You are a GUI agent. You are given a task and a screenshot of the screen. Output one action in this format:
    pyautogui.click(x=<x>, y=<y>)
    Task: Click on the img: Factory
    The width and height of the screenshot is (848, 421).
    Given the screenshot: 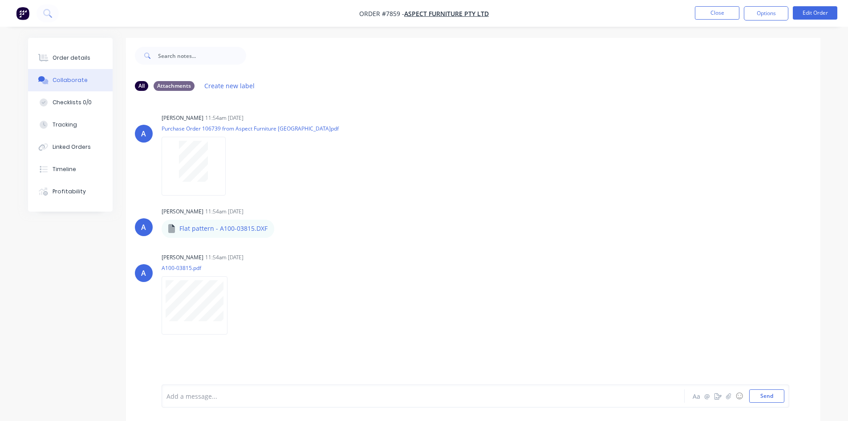 What is the action you would take?
    pyautogui.click(x=23, y=13)
    